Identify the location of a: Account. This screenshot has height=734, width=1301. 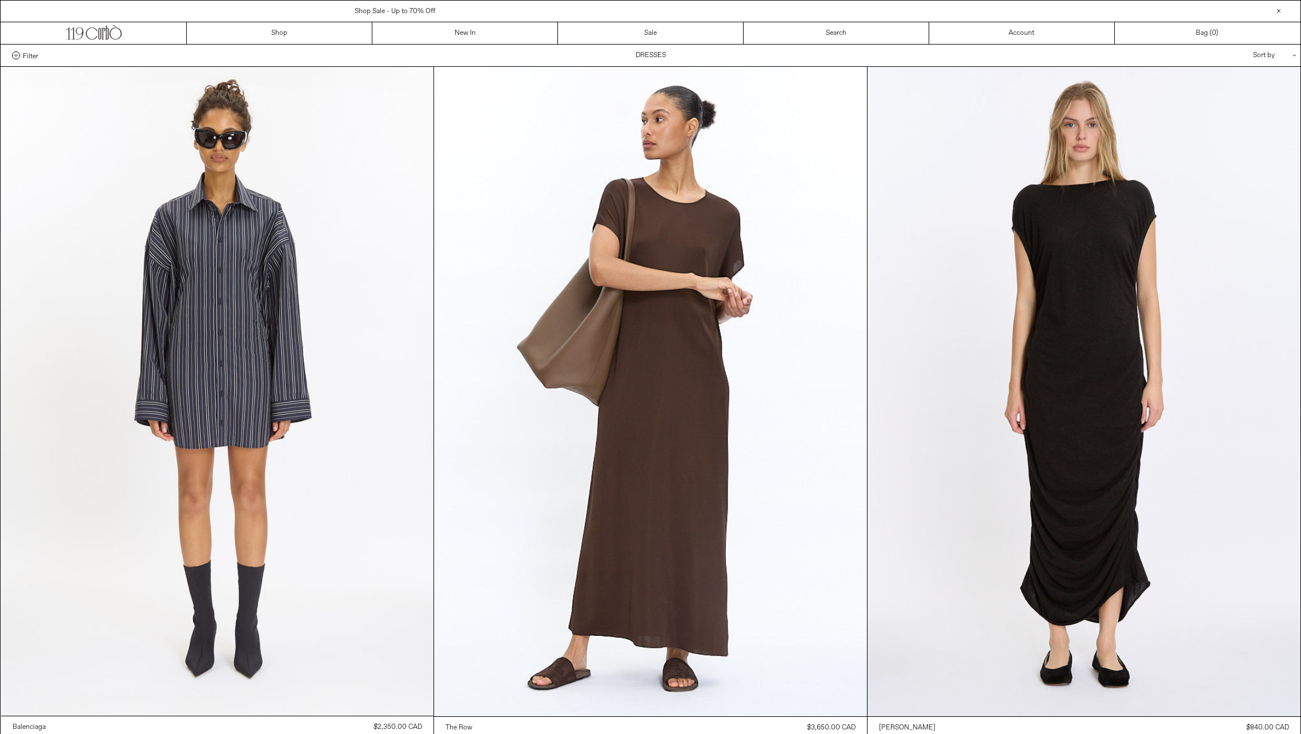
(1022, 33).